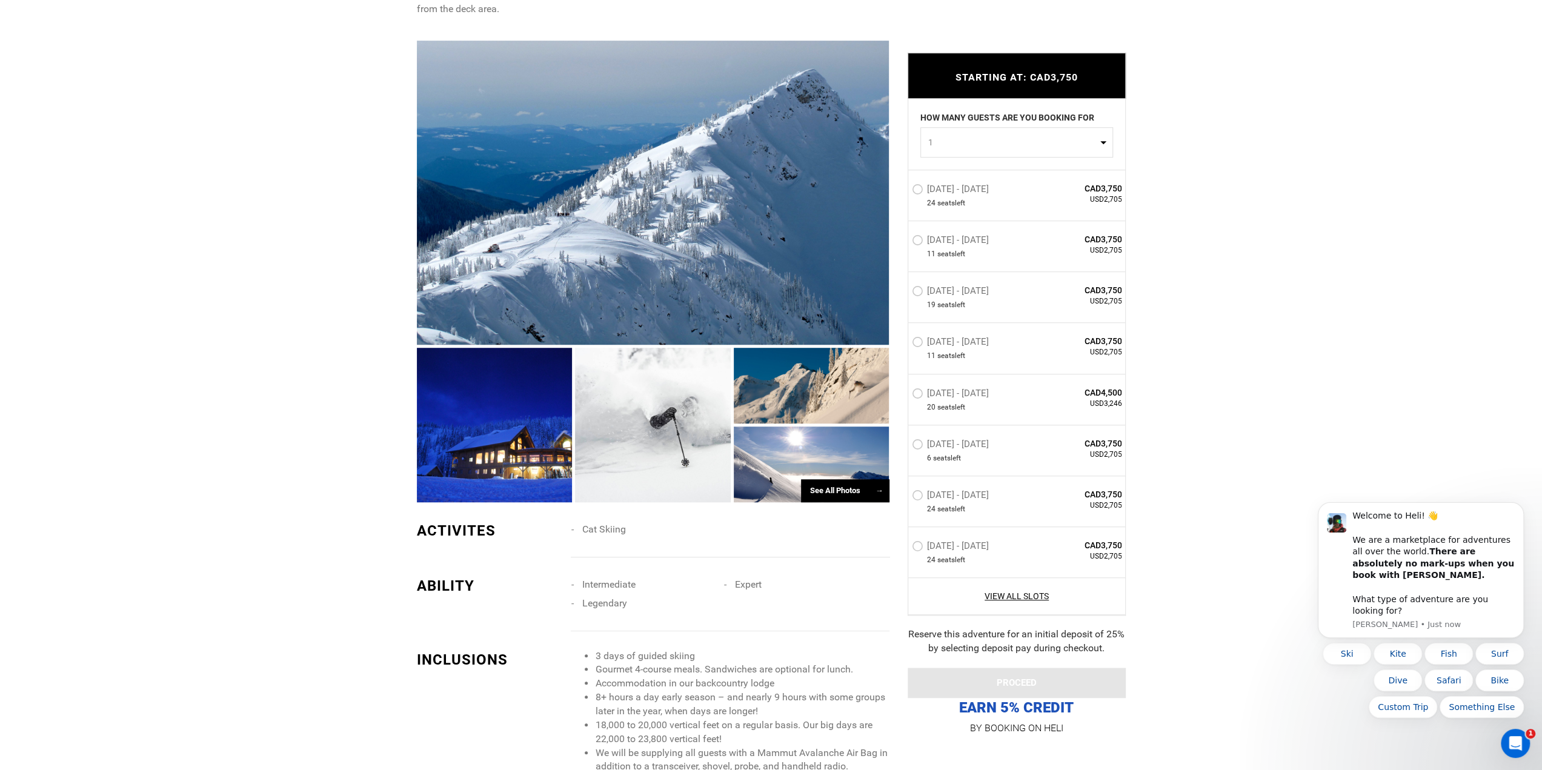 The width and height of the screenshot is (1542, 770). I want to click on label: HOW MANY GUESTS ARE YOU BOOKING FOR, so click(1007, 119).